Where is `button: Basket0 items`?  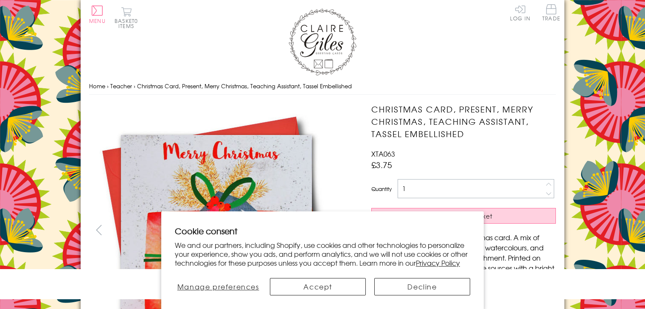 button: Basket0 items is located at coordinates (126, 17).